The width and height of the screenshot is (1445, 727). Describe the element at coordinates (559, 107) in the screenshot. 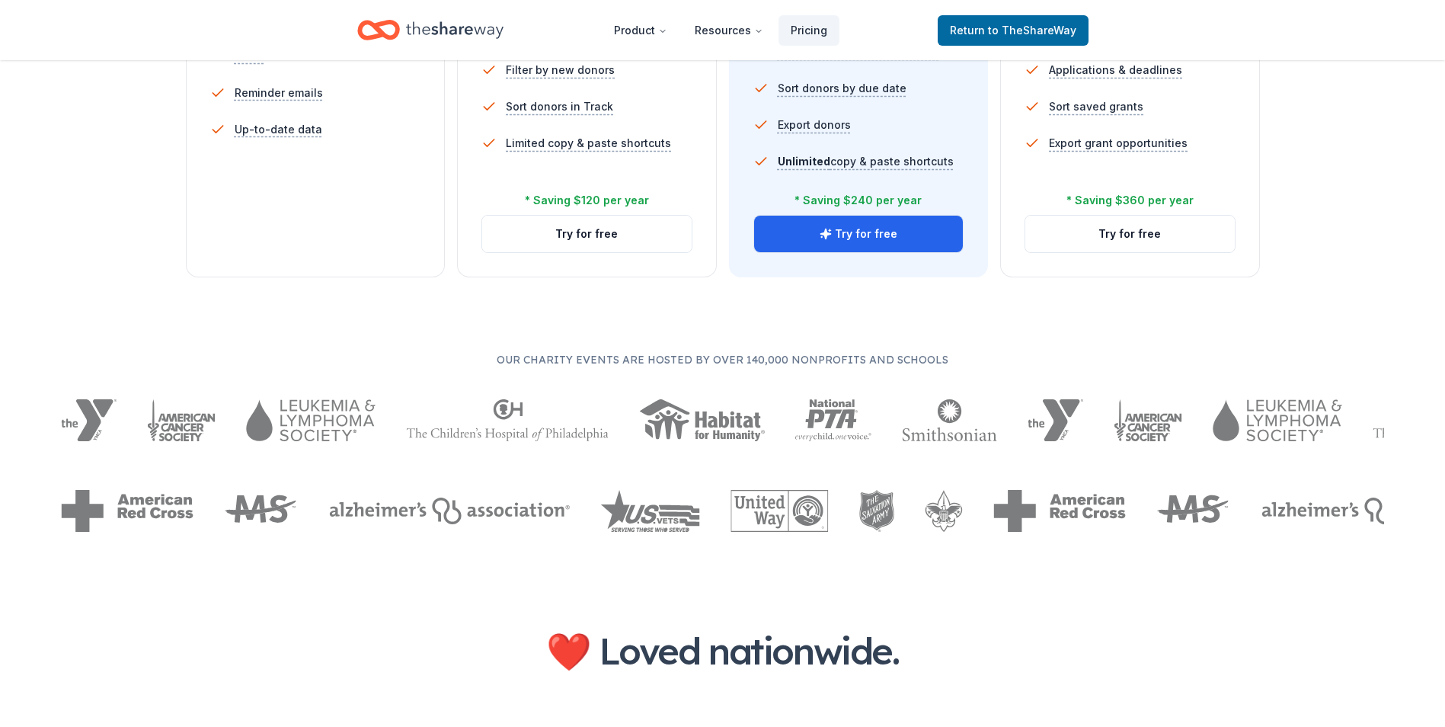

I see `span: Sort donors in Track` at that location.